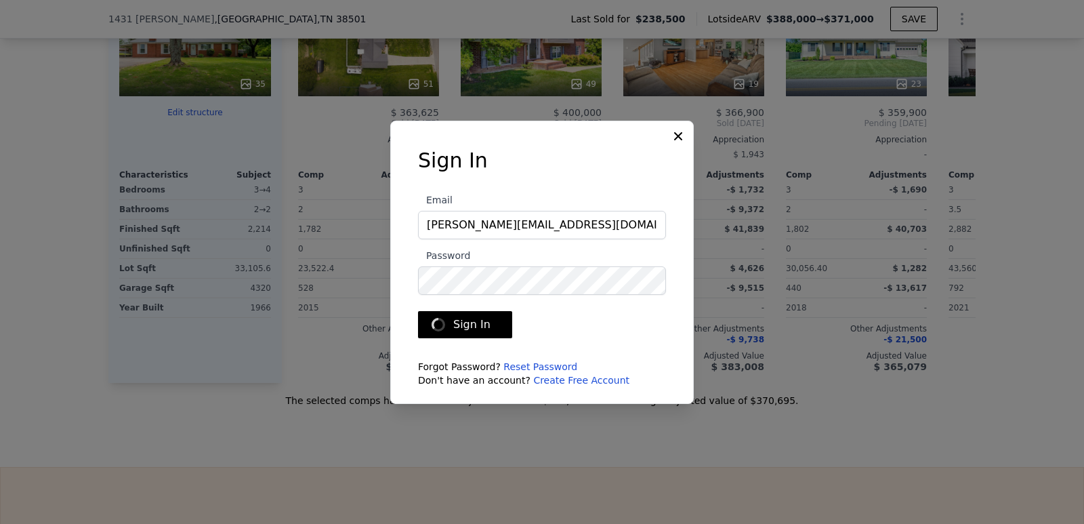 This screenshot has width=1084, height=524. Describe the element at coordinates (540, 367) in the screenshot. I see `a: Reset Password` at that location.